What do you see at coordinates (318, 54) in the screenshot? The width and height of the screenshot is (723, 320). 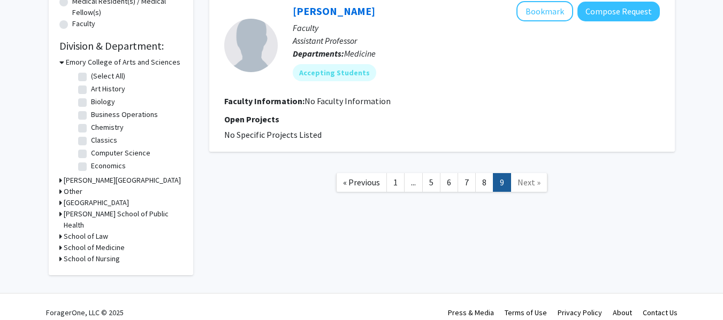 I see `b: Departments:` at bounding box center [318, 54].